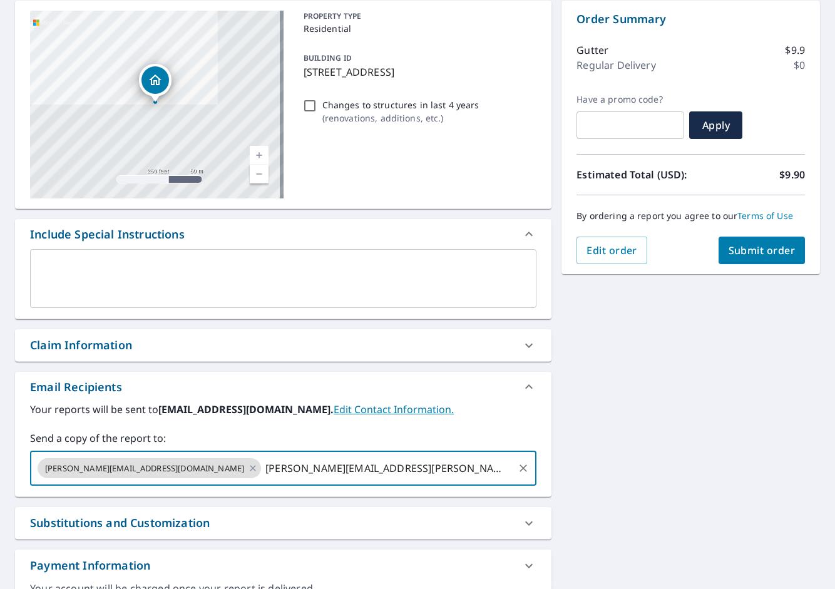 The image size is (835, 589). Describe the element at coordinates (612, 250) in the screenshot. I see `button: Edit order` at that location.